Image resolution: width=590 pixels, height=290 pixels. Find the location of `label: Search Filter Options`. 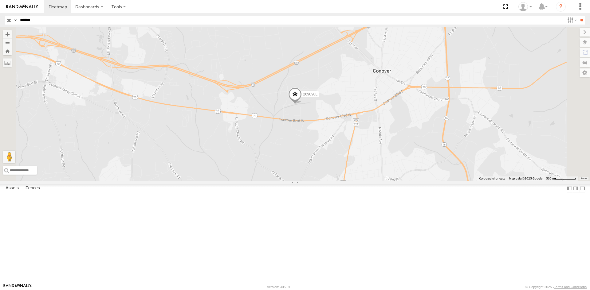

label: Search Filter Options is located at coordinates (571, 20).